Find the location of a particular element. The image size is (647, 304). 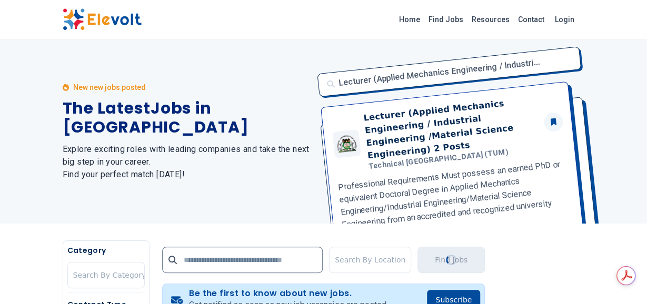

div: Loading... is located at coordinates (451, 260).